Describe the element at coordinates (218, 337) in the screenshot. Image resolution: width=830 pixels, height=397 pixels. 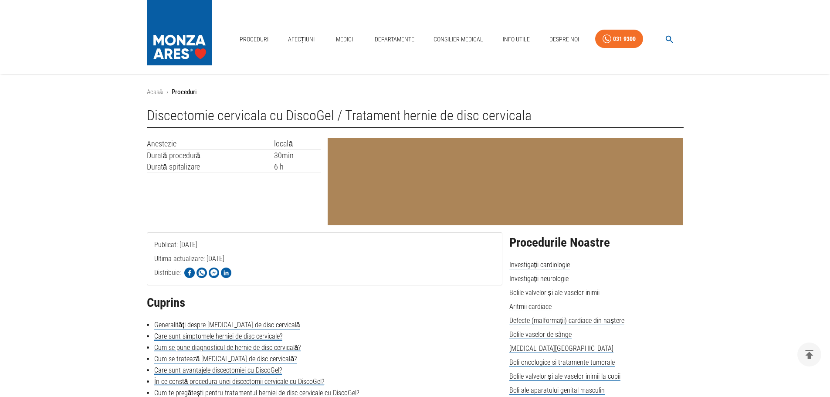
I see `a: Care sunt simptomele herniei de disc cervicale?` at that location.